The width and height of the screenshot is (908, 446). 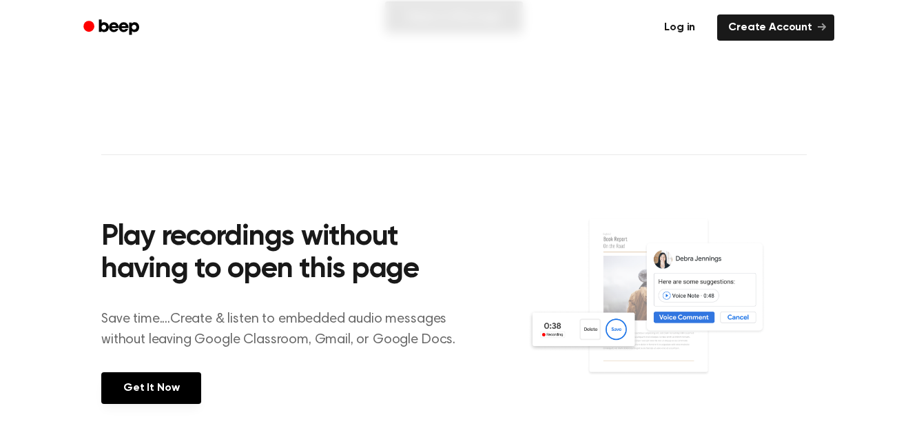 What do you see at coordinates (287, 329) in the screenshot?
I see `p: Save time....Create & listen to embedded audio messages without leaving Google Classroom, Gmail, ...` at bounding box center [287, 329].